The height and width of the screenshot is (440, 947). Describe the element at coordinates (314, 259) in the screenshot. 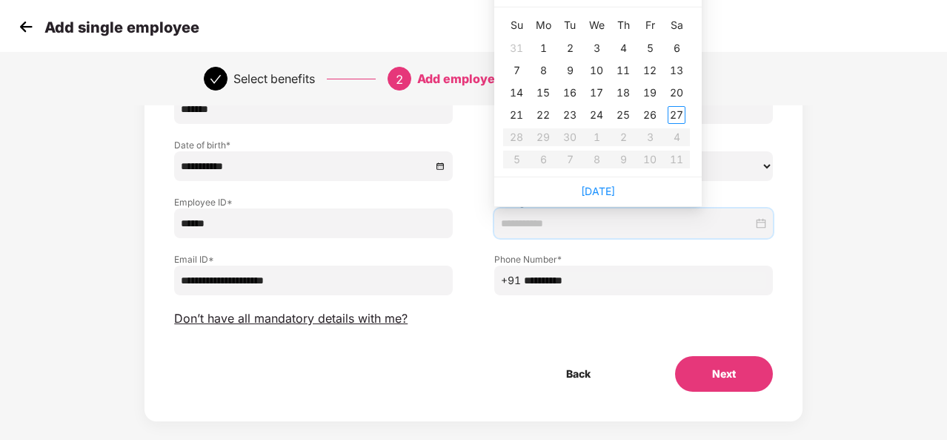

I see `label: Email ID` at that location.